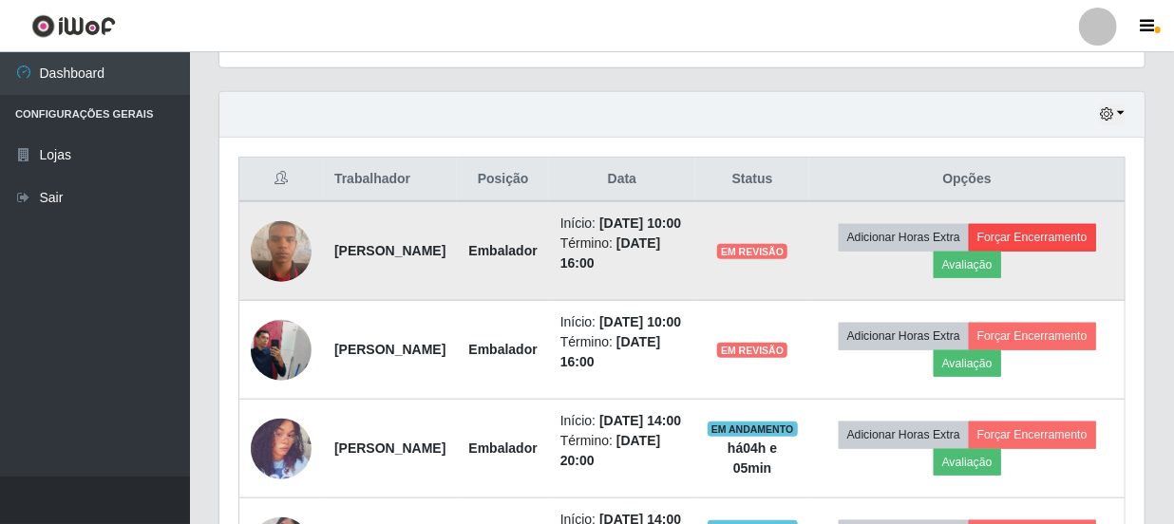 The height and width of the screenshot is (524, 1174). What do you see at coordinates (389, 179) in the screenshot?
I see `th: Trabalhador` at bounding box center [389, 179].